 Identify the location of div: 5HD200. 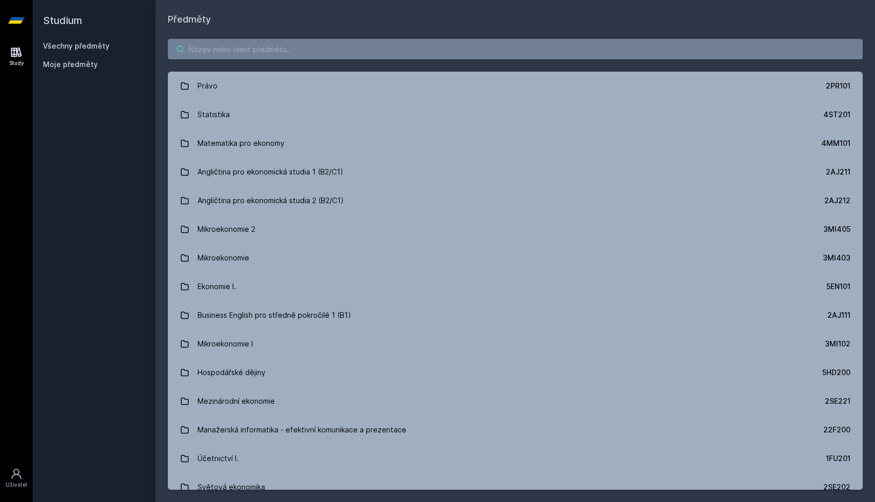
(836, 373).